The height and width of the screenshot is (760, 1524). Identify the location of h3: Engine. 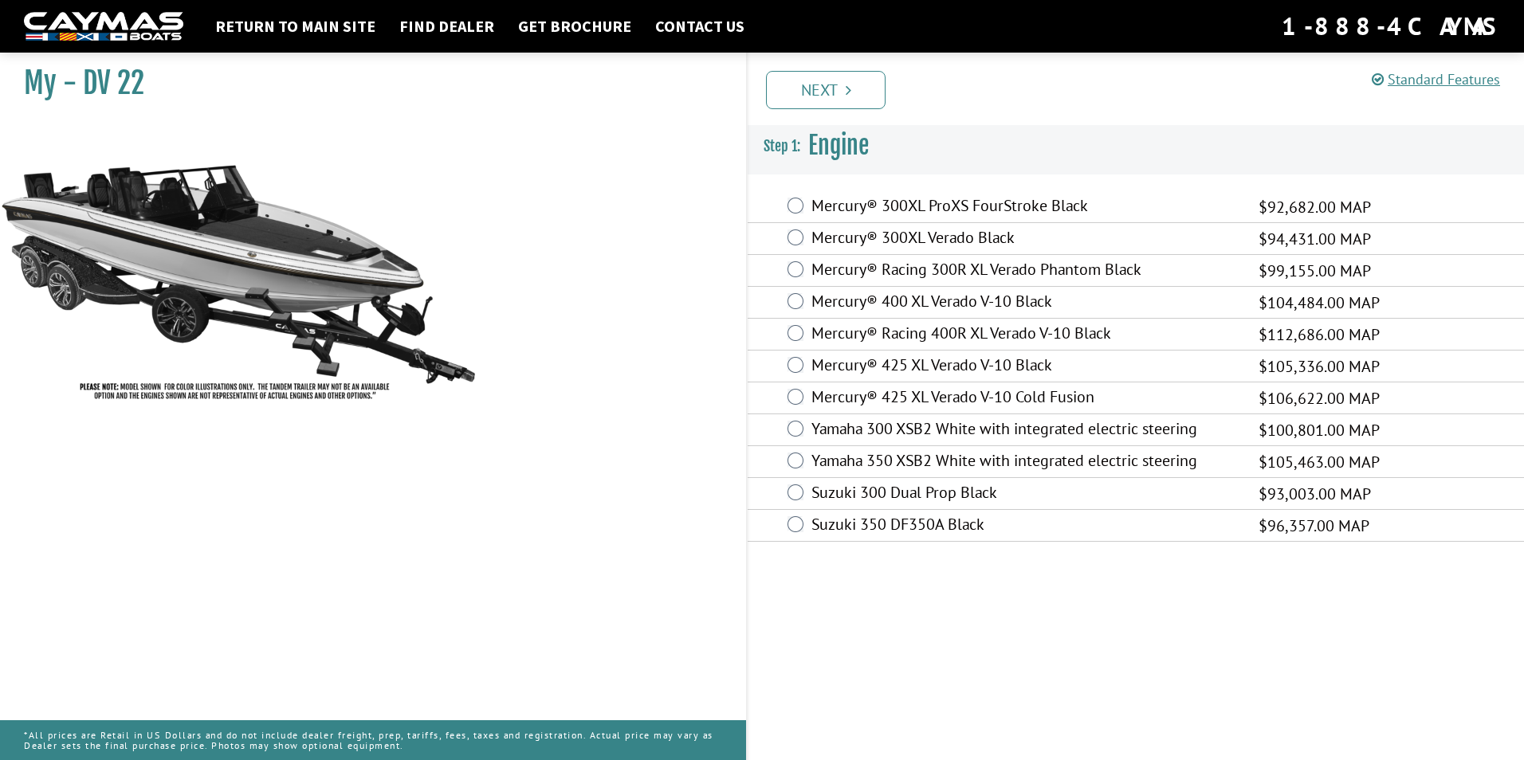
(1136, 146).